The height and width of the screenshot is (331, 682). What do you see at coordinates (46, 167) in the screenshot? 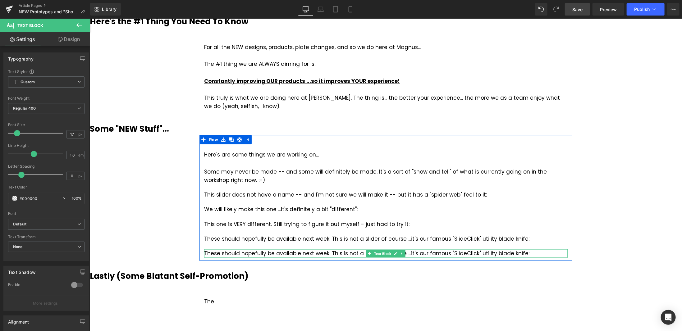
I see `div: Letter Spacing` at bounding box center [46, 167].